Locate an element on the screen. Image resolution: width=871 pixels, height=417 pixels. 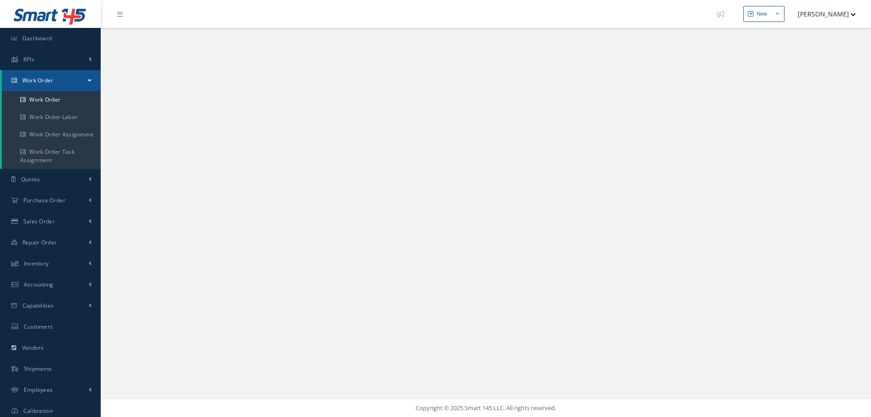
span: Quotes is located at coordinates (31, 179).